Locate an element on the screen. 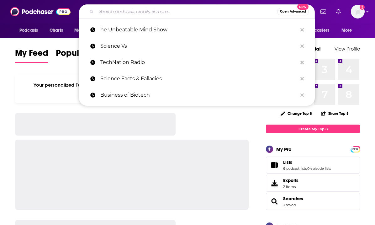 The height and width of the screenshot is (225, 375). a: View Profile is located at coordinates (347, 49).